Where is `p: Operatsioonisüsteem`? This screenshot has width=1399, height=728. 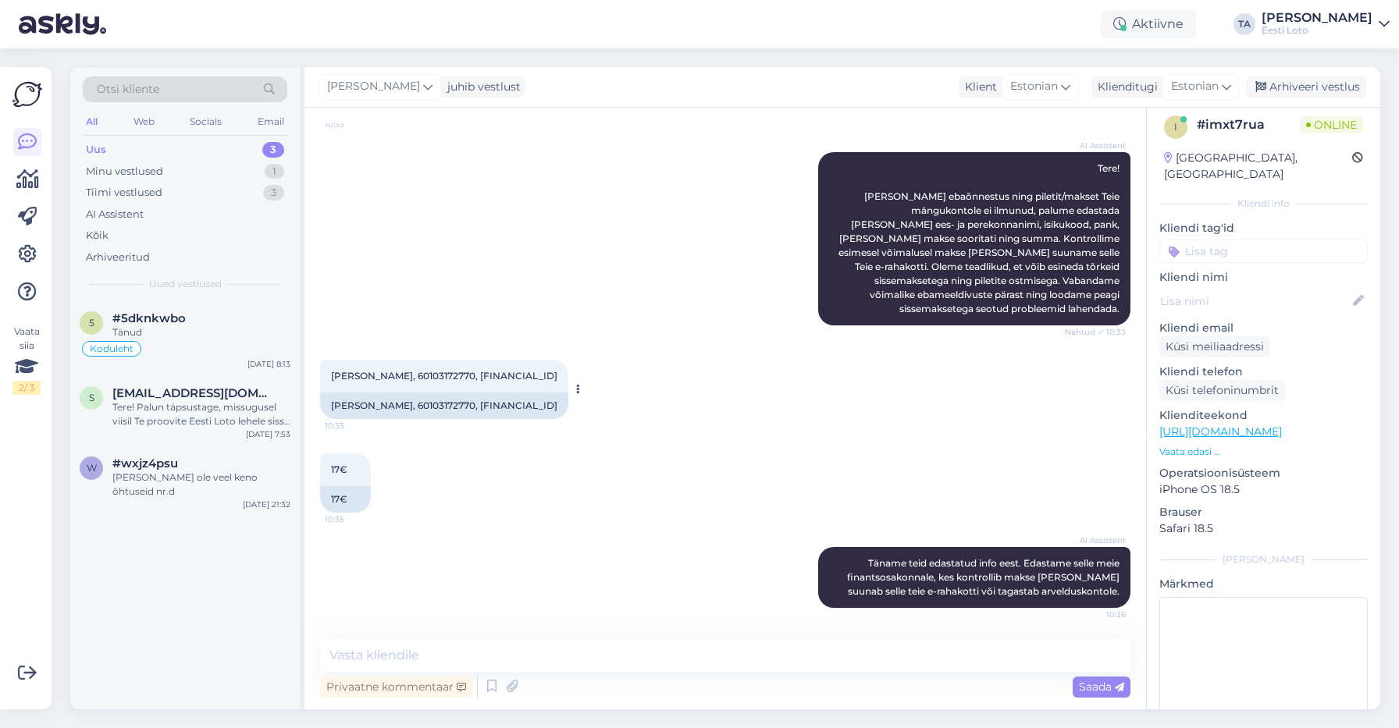
p: Operatsioonisüsteem is located at coordinates (1263, 473).